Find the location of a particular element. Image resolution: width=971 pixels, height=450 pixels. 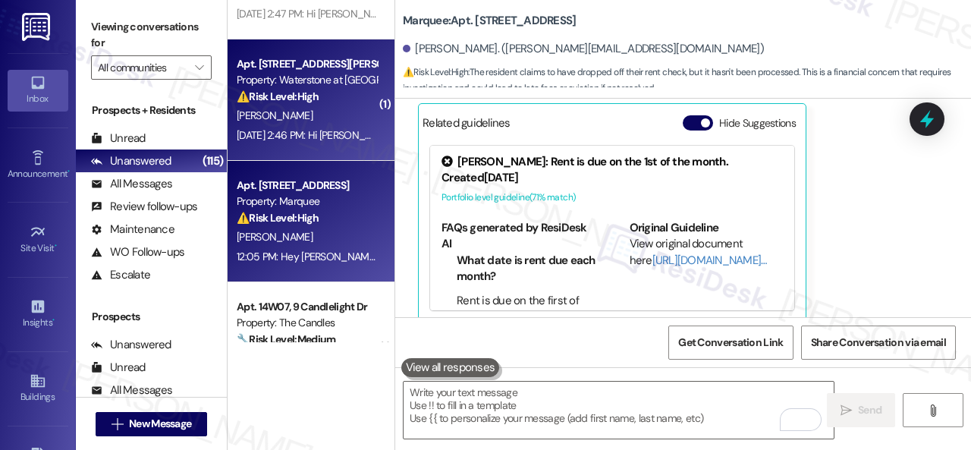

b: FAQs generated by ResiDesk AI is located at coordinates (514, 235).